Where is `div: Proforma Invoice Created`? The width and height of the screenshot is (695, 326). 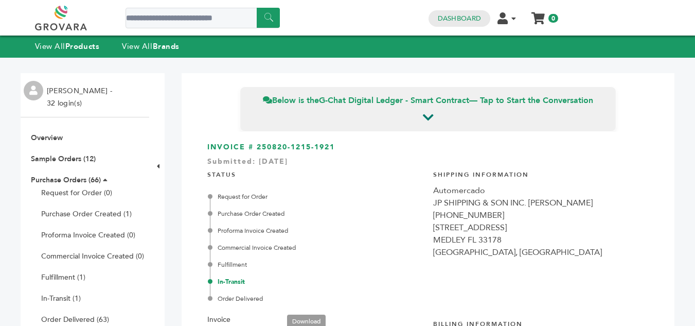 div: Proforma Invoice Created is located at coordinates (316, 230).